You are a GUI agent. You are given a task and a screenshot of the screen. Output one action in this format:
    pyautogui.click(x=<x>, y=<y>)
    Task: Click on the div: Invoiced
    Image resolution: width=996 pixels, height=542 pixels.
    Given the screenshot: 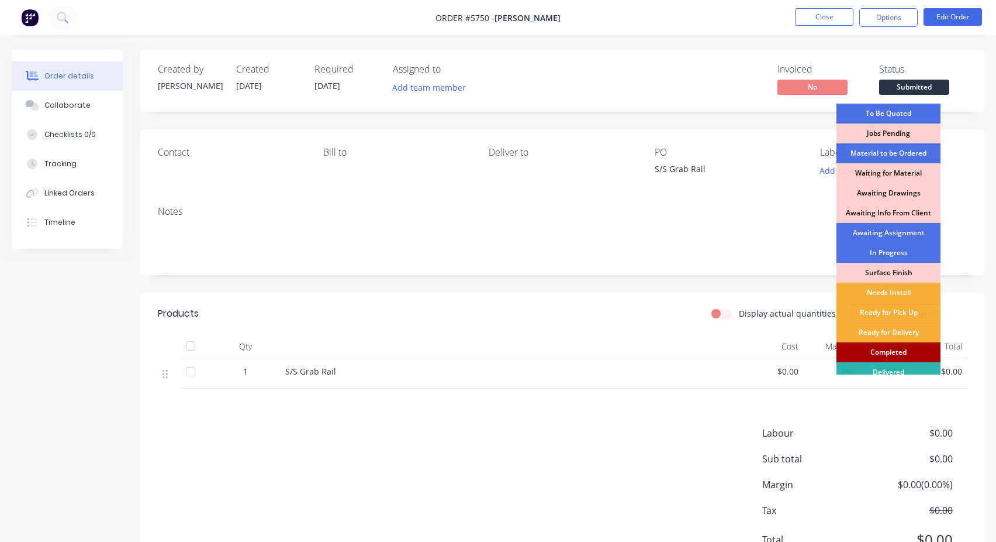 What is the action you would take?
    pyautogui.click(x=822, y=69)
    